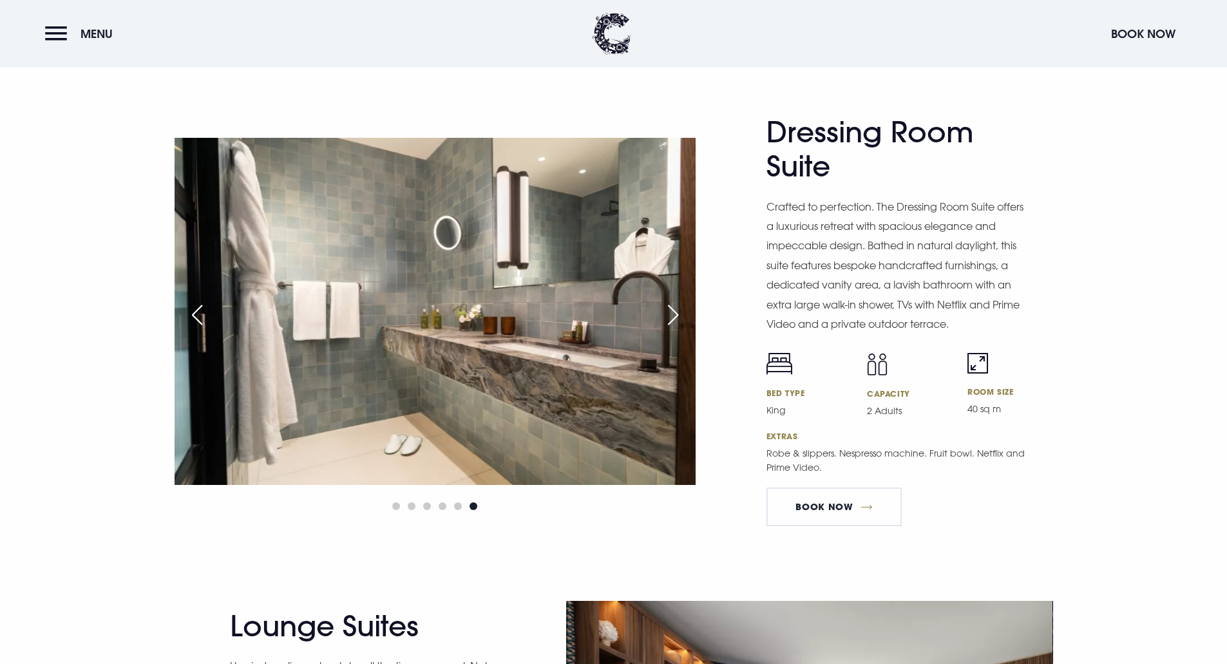 The width and height of the screenshot is (1227, 664). I want to click on button: Book Now, so click(1144, 34).